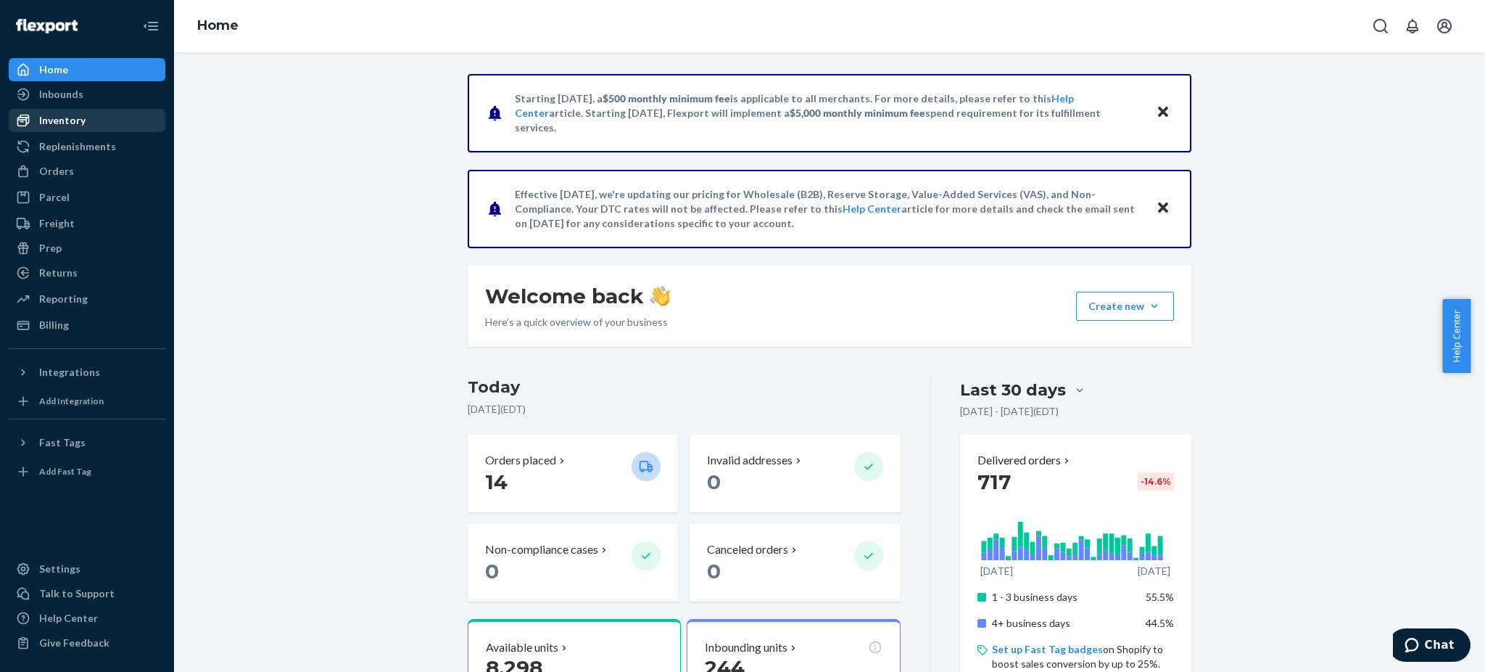 The image size is (1485, 672). What do you see at coordinates (1445, 26) in the screenshot?
I see `button: Open account menu` at bounding box center [1445, 26].